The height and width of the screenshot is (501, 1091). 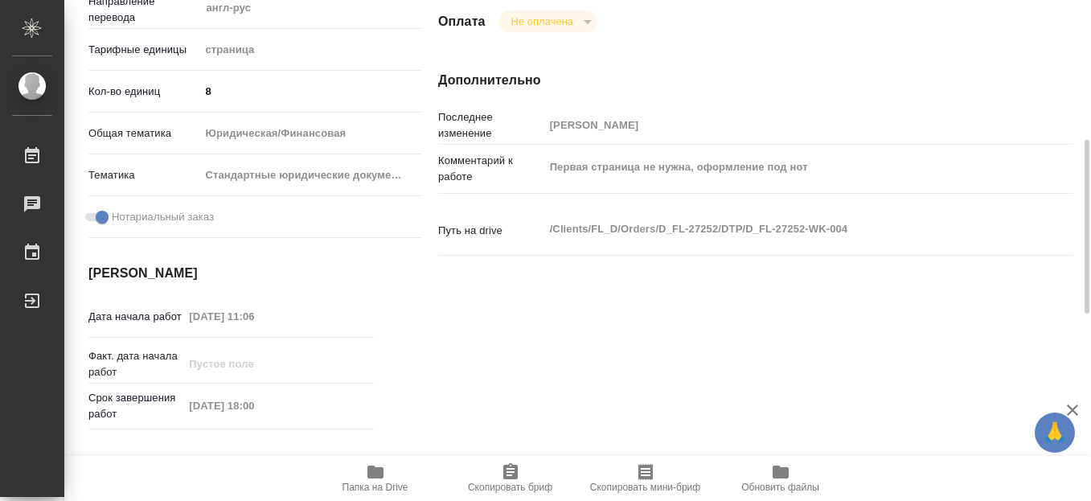 I want to click on p: Последнее изменение, so click(x=491, y=125).